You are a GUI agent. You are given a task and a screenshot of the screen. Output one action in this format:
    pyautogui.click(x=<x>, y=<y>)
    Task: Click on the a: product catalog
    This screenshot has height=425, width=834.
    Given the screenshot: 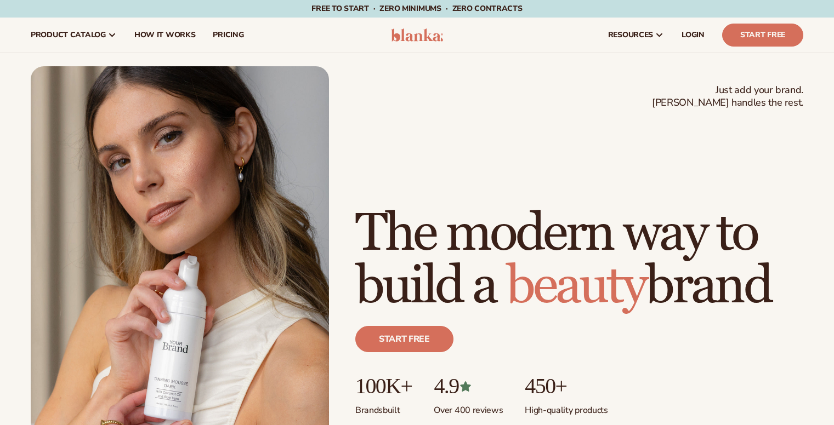 What is the action you would take?
    pyautogui.click(x=73, y=35)
    